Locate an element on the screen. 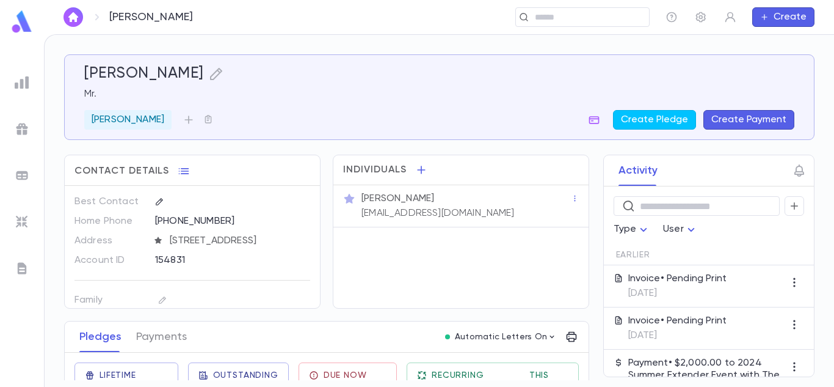  p: Home Phone is located at coordinates (109, 221).